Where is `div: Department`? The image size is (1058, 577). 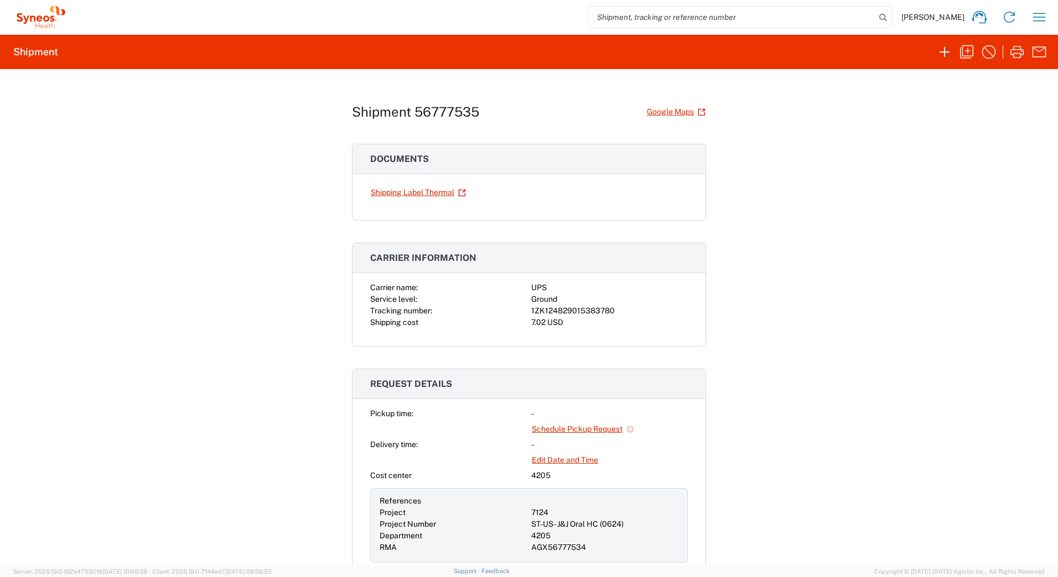 div: Department is located at coordinates (453, 536).